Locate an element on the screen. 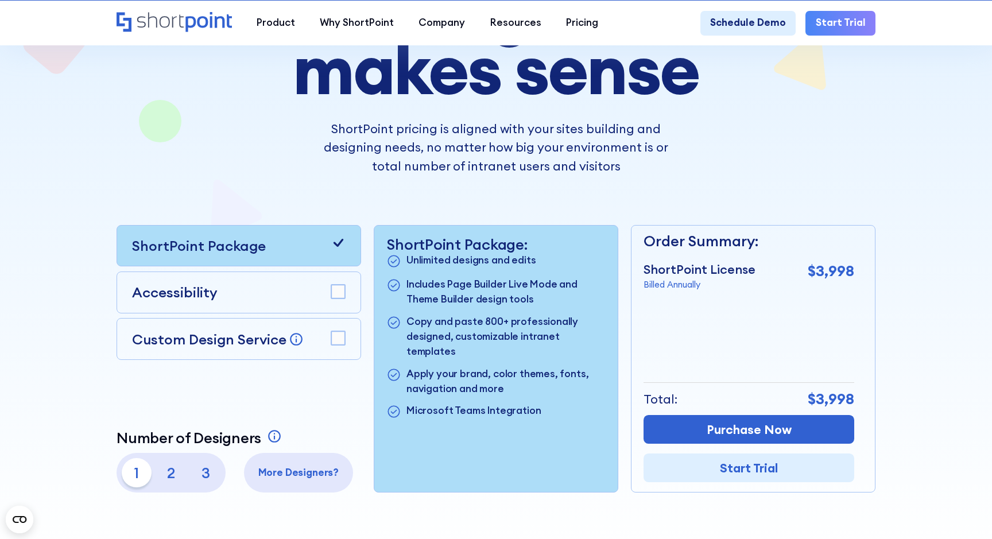  p: Includes Page Builder Live Mode and Theme Builder design tools is located at coordinates (506, 292).